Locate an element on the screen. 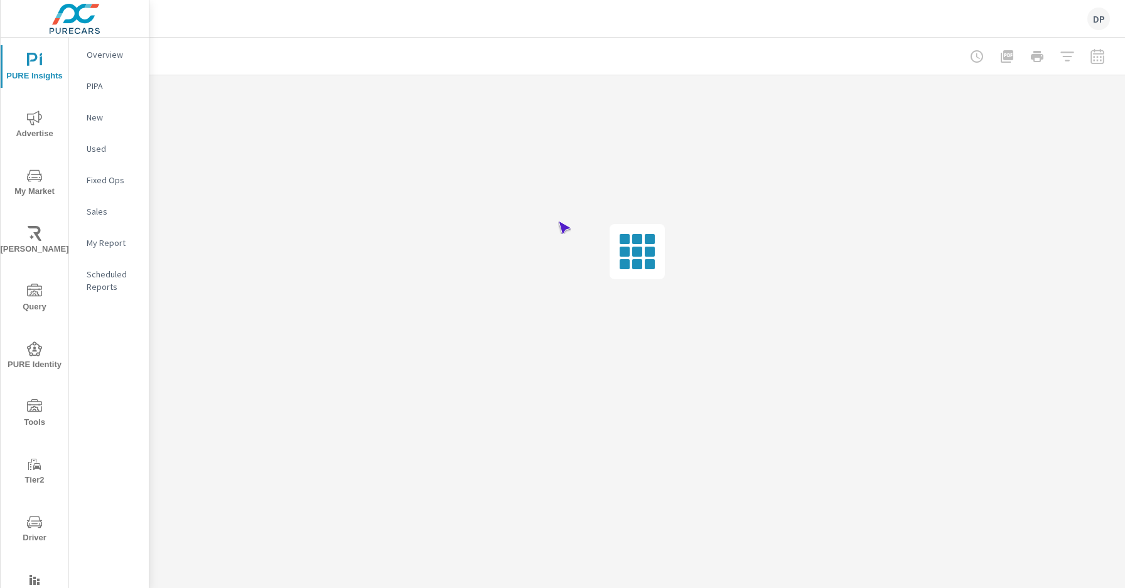  div: PIPA is located at coordinates (109, 86).